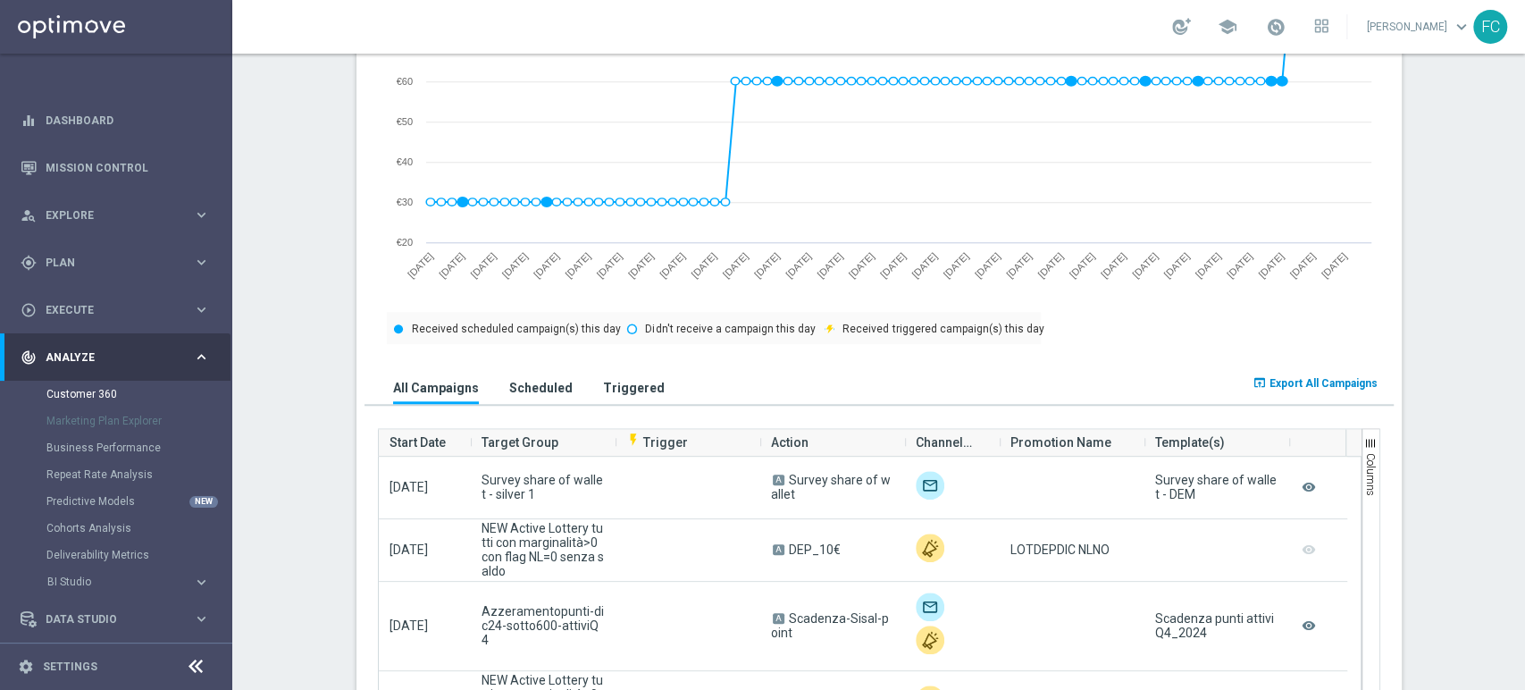  Describe the element at coordinates (138, 501) in the screenshot. I see `div: Predictive Models` at that location.